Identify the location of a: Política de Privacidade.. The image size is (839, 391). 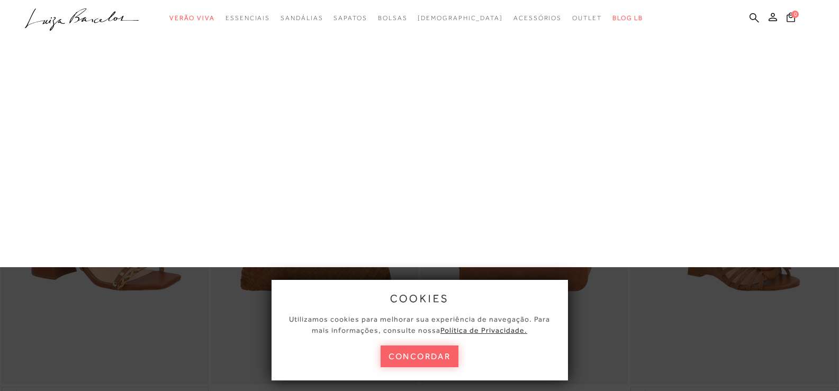
(484, 330).